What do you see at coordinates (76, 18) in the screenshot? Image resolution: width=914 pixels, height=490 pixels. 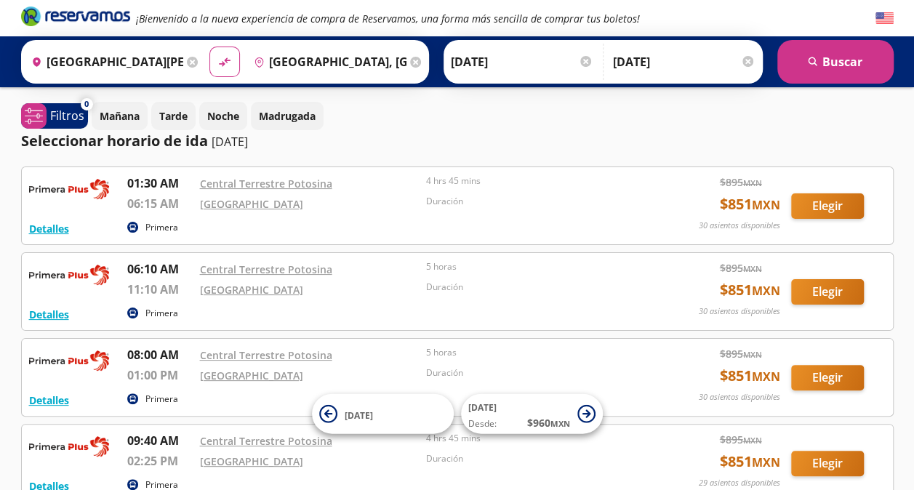 I see `a: Brand Logo` at bounding box center [76, 18].